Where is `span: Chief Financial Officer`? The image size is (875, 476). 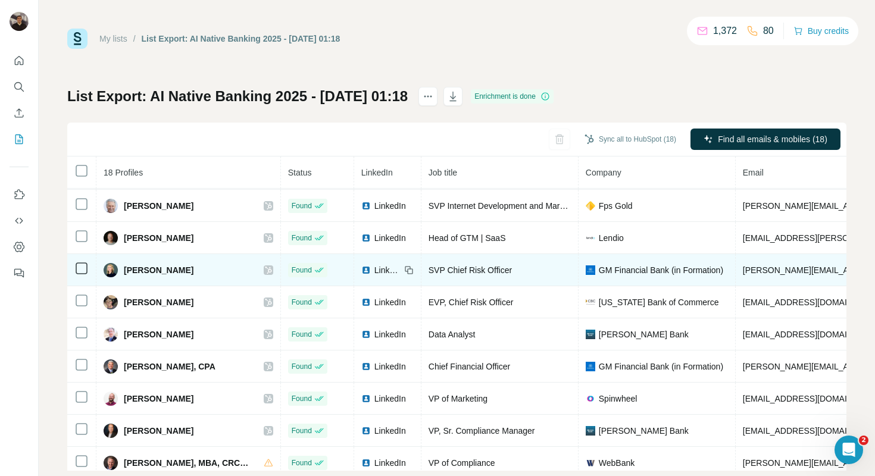
span: Chief Financial Officer is located at coordinates (469, 367).